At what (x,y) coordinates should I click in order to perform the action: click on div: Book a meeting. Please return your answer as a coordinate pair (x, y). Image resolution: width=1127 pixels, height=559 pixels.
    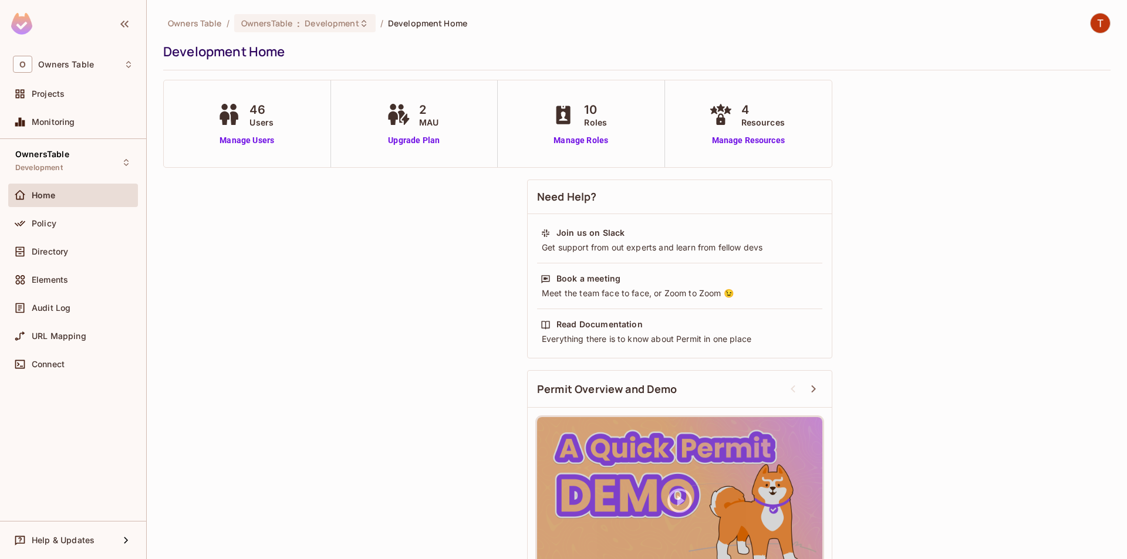
    Looking at the image, I should click on (588, 279).